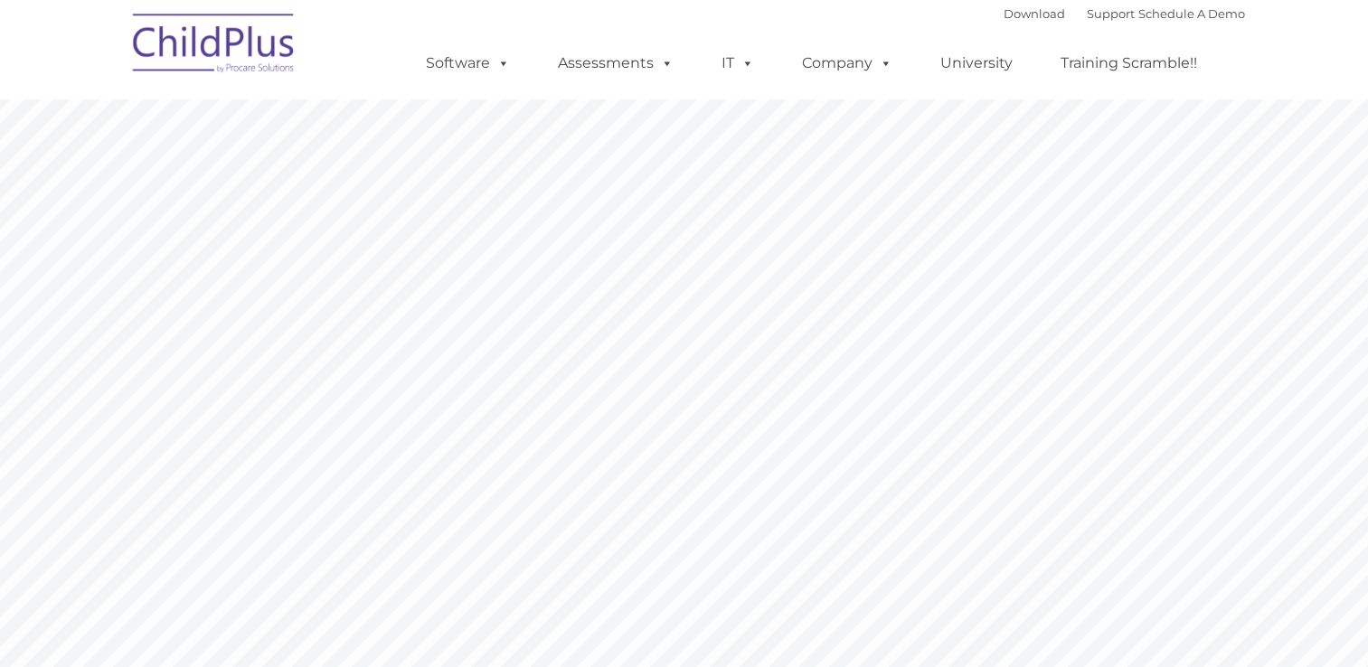  I want to click on a: Schedule A Demo, so click(1192, 14).